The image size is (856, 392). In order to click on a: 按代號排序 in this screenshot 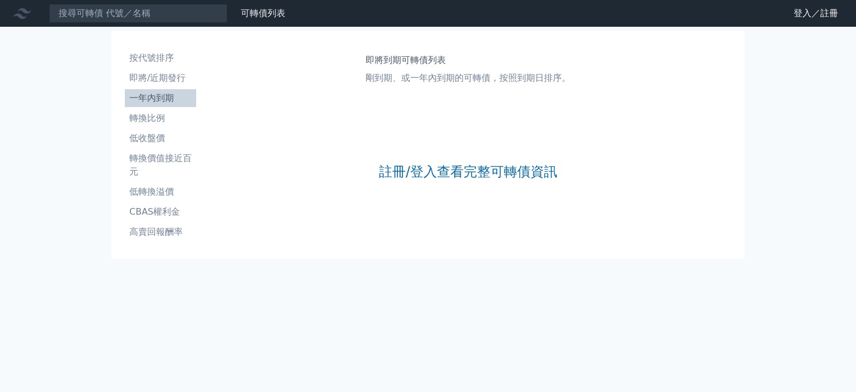, I will do `click(161, 58)`.